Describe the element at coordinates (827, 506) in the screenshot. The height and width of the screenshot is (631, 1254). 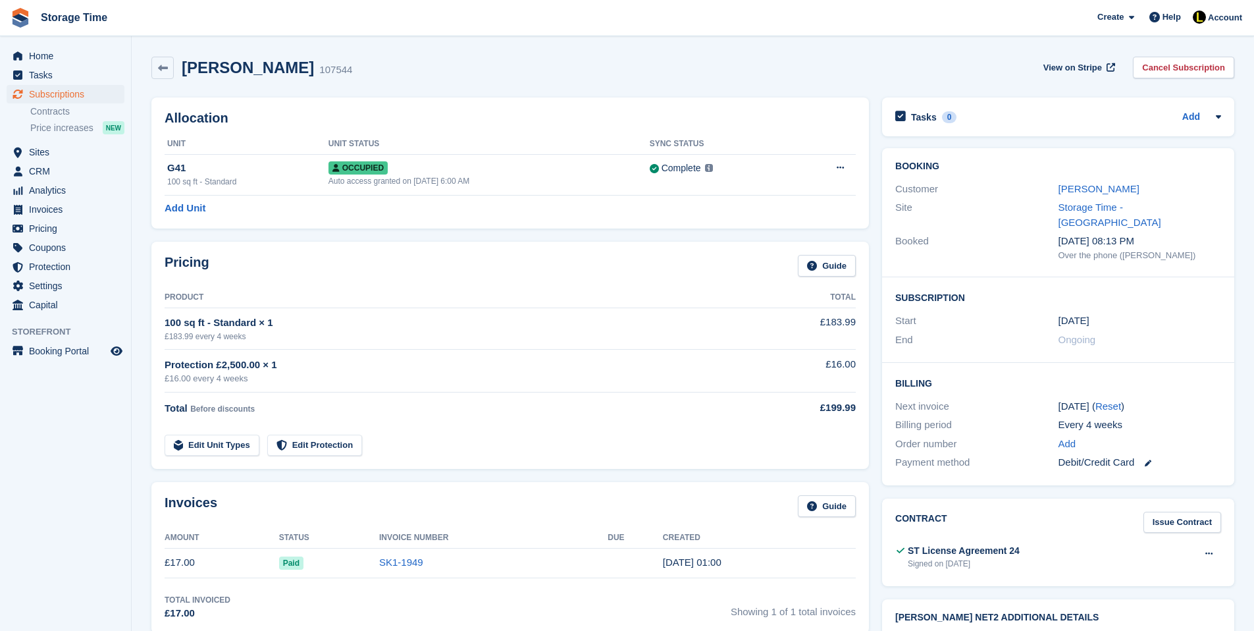
I see `a: Guide` at that location.